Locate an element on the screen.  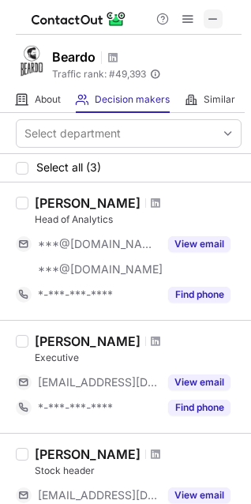
span: About is located at coordinates (47, 100).